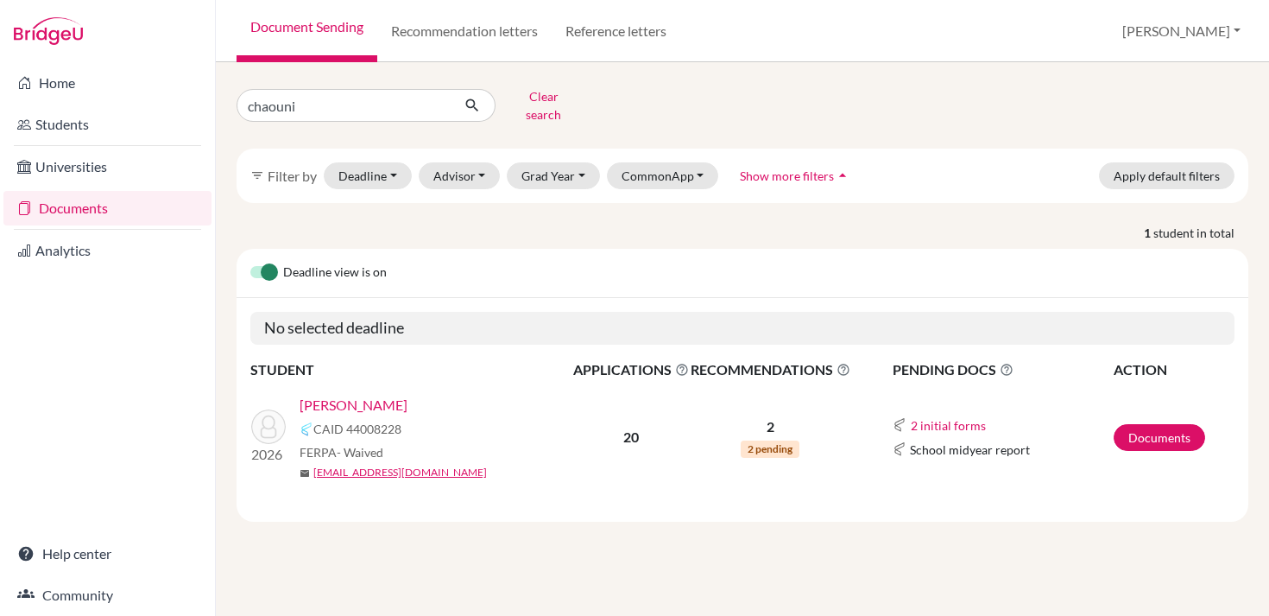 The height and width of the screenshot is (616, 1269). I want to click on button: Advisor, so click(459, 175).